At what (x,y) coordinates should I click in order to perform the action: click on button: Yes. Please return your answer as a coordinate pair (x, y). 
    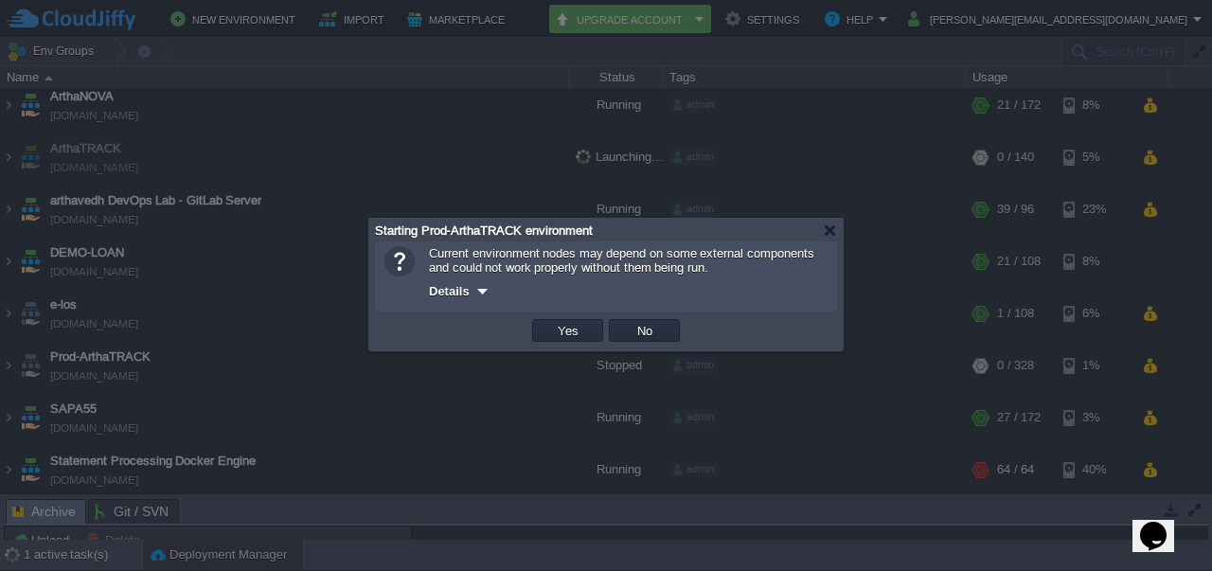
    Looking at the image, I should click on (568, 330).